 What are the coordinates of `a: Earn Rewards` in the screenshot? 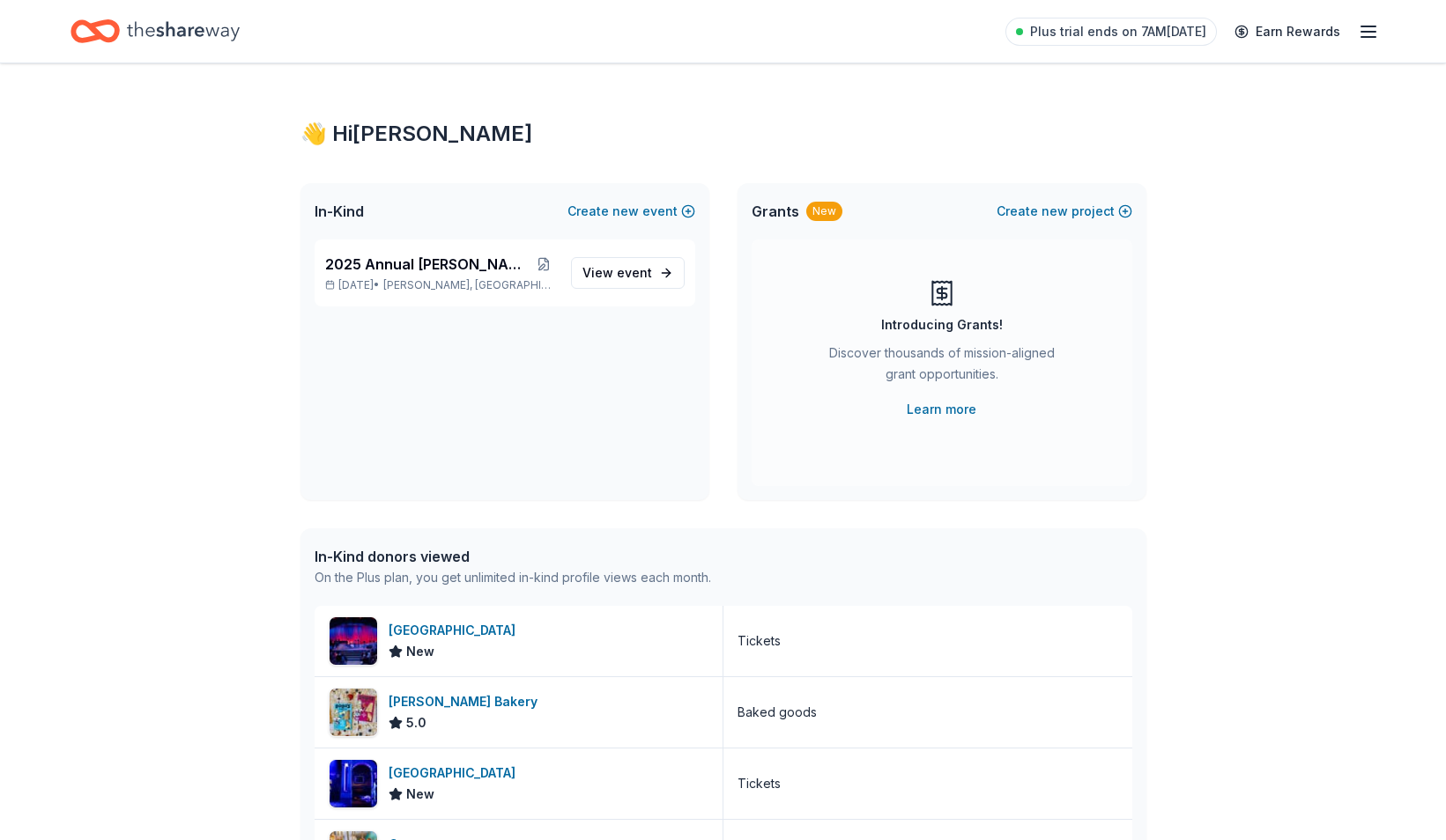 It's located at (1288, 31).